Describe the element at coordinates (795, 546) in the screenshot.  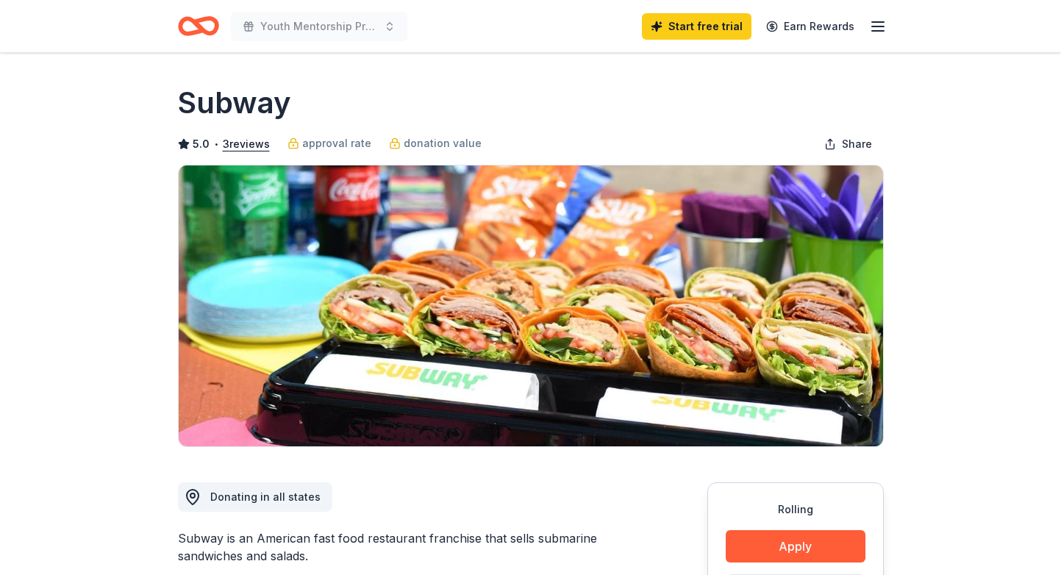
I see `button: Apply` at that location.